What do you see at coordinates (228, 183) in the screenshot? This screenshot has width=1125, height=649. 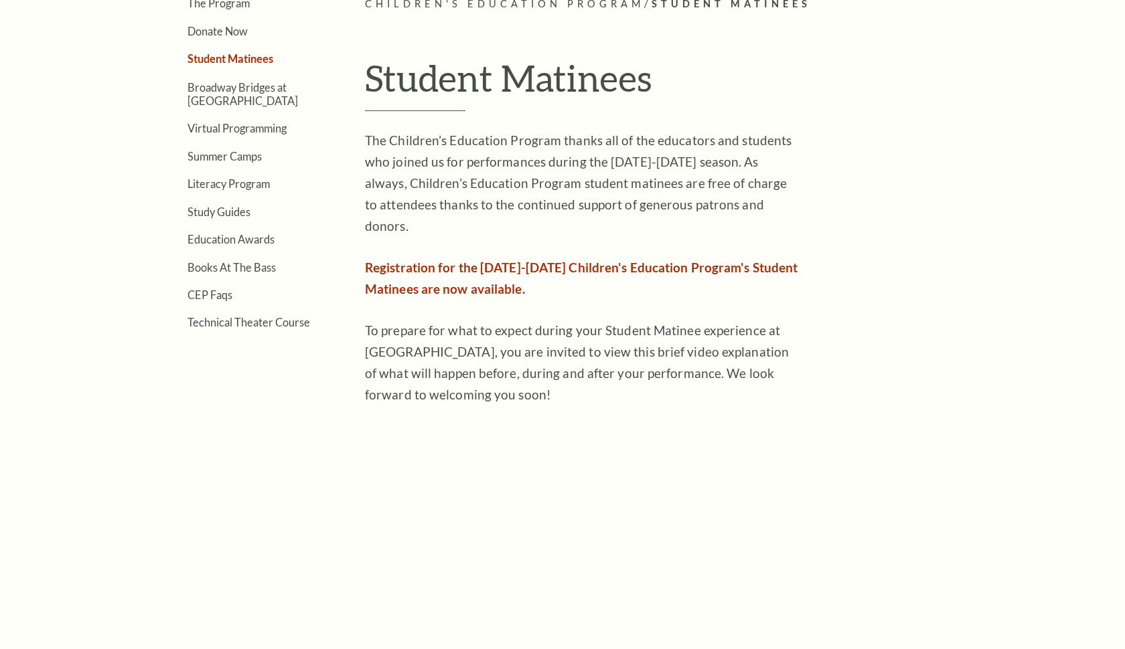 I see `a: Literacy Program` at bounding box center [228, 183].